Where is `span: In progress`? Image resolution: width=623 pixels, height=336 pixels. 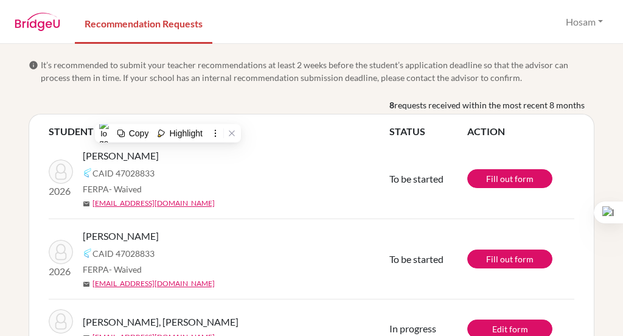 span: In progress is located at coordinates (413, 328).